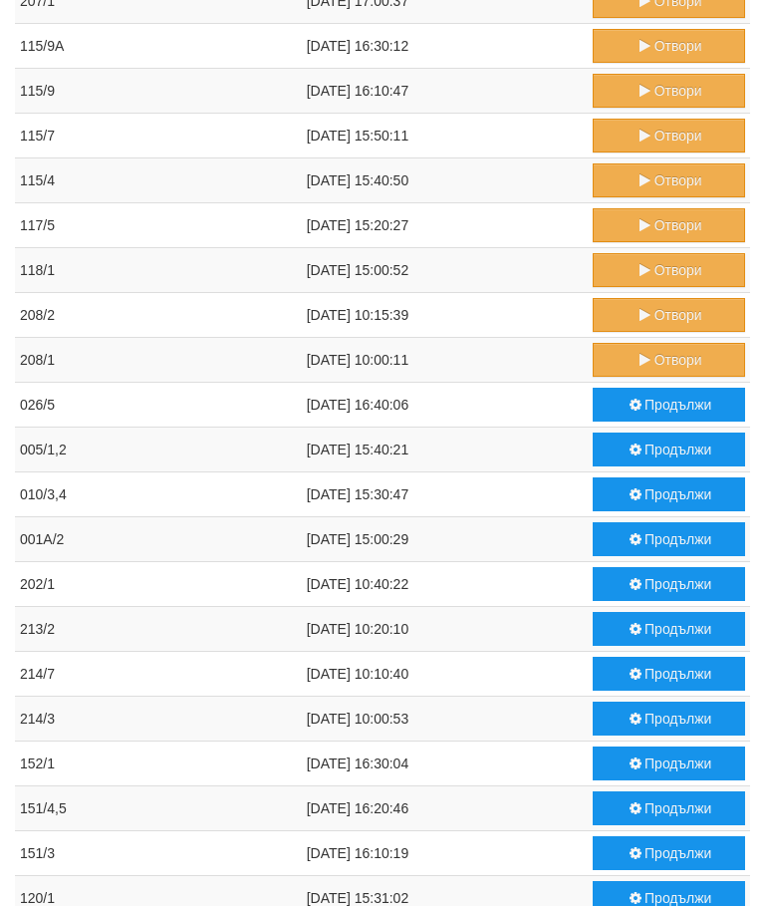 This screenshot has width=765, height=906. What do you see at coordinates (158, 494) in the screenshot?
I see `td: 010/3,4` at bounding box center [158, 494].